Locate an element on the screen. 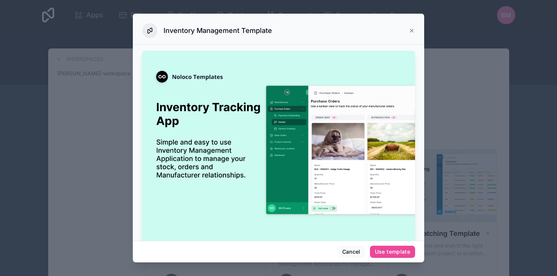 The width and height of the screenshot is (557, 276). img: Inventory Management Template is located at coordinates (278, 150).